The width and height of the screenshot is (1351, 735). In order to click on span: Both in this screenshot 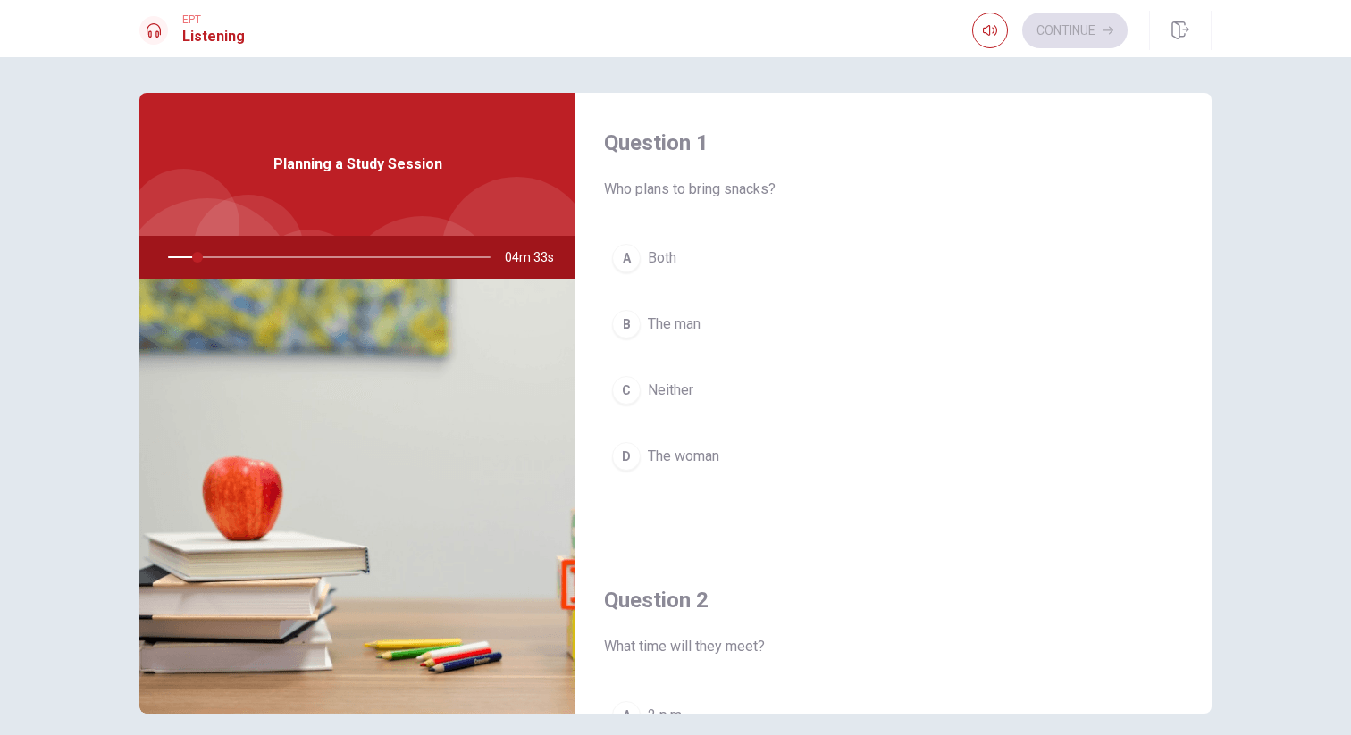, I will do `click(662, 258)`.